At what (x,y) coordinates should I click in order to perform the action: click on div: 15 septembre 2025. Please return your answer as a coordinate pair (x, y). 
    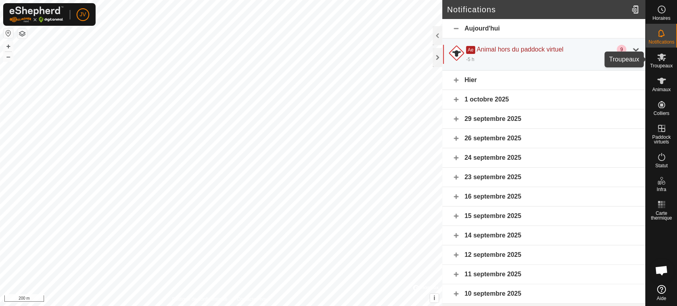
    Looking at the image, I should click on (544, 216).